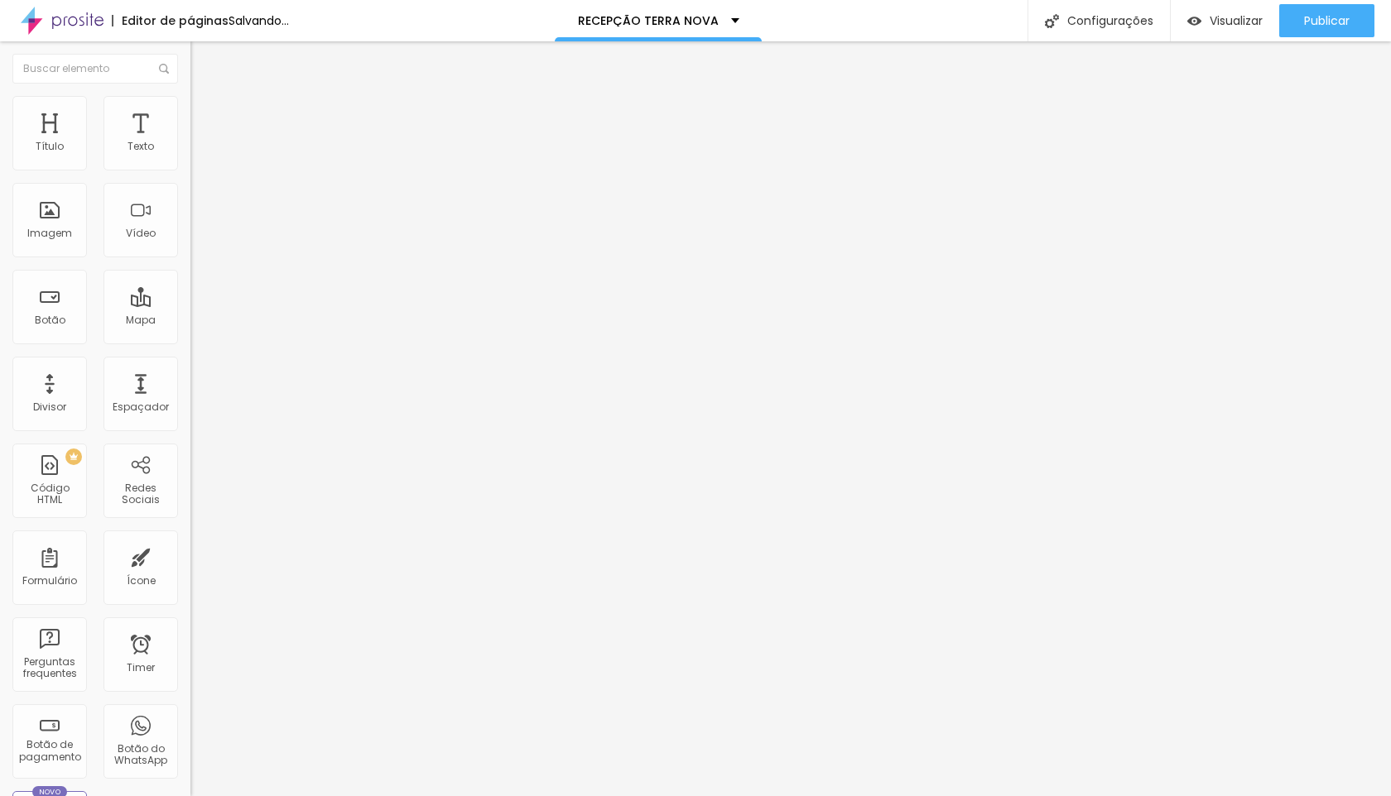 This screenshot has height=796, width=1391. Describe the element at coordinates (140, 755) in the screenshot. I see `div: Botão do WhatsApp` at that location.